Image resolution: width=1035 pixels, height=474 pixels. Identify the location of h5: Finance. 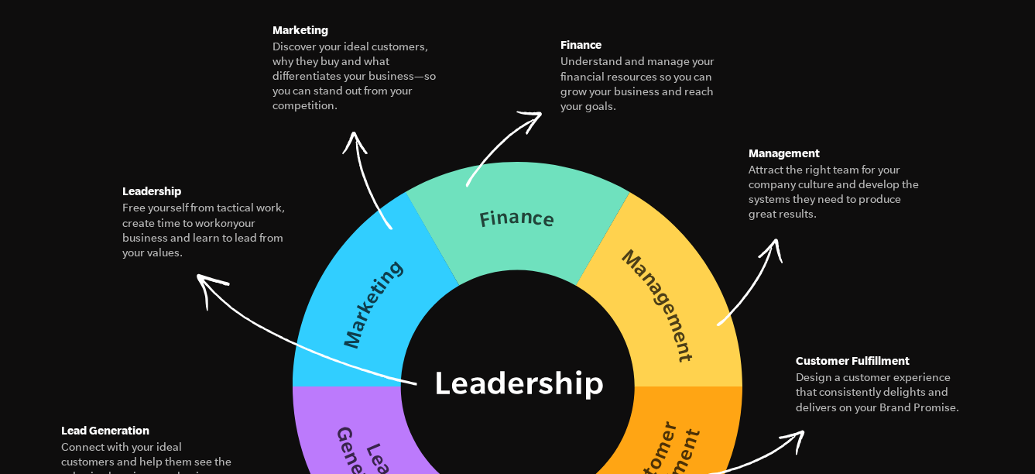
(647, 45).